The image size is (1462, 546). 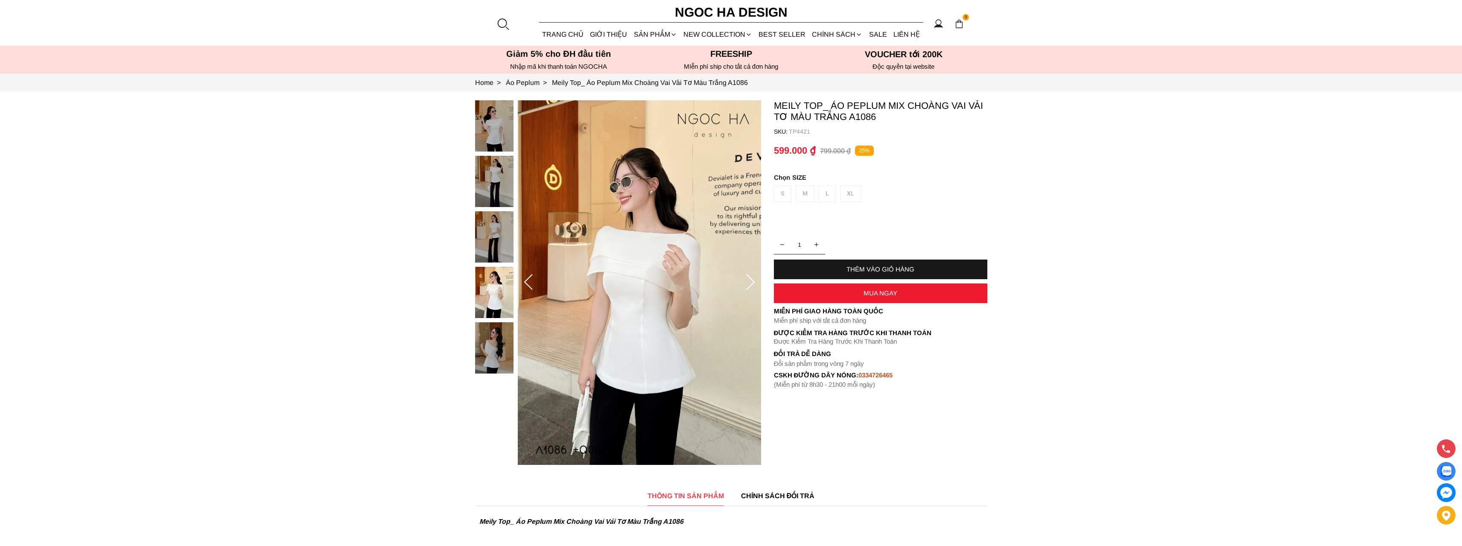 I want to click on a: NEW COLLECTION, so click(x=718, y=34).